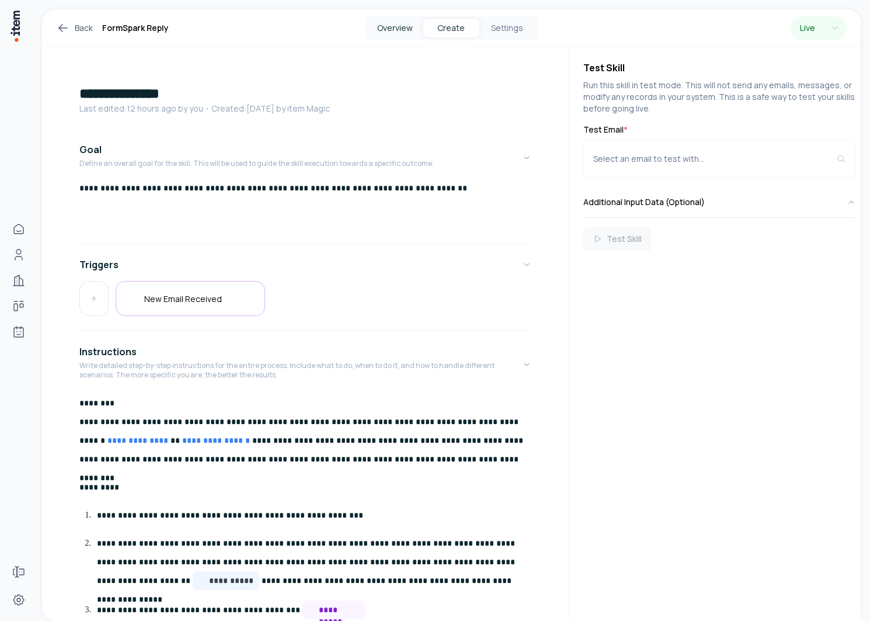  Describe the element at coordinates (108, 352) in the screenshot. I see `h4: Instructions` at that location.